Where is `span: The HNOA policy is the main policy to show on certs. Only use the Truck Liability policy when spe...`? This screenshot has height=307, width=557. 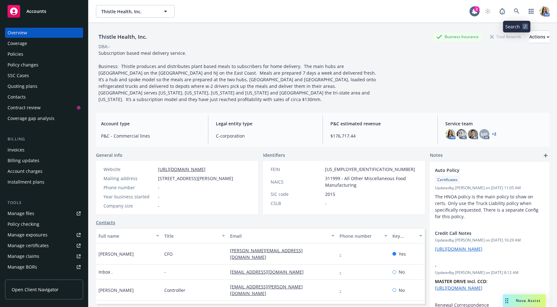 span: The HNOA policy is the main policy to show on certs. Only use the Truck Liability policy when spe... is located at coordinates (487, 206).